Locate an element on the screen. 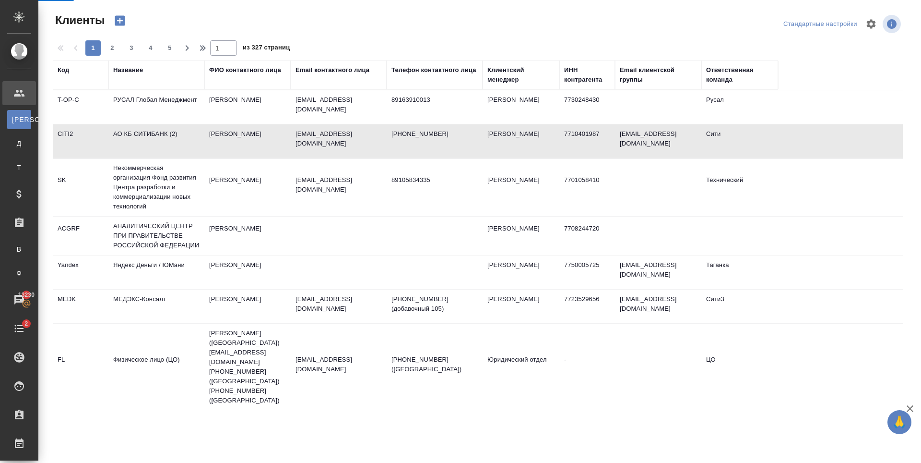 This screenshot has height=463, width=921. button: Создать is located at coordinates (120, 21).